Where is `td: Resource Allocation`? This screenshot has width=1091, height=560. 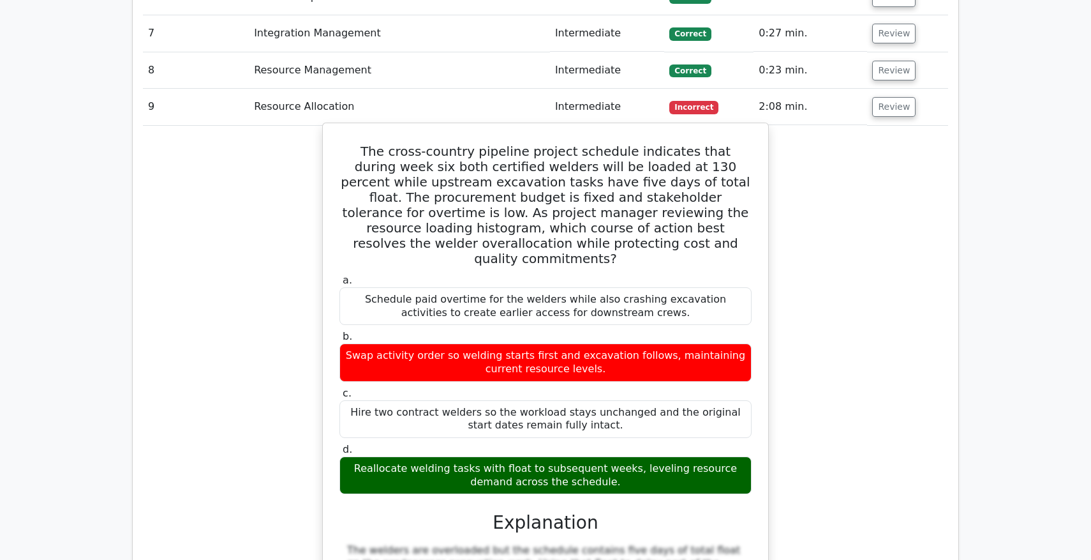 td: Resource Allocation is located at coordinates (399, 107).